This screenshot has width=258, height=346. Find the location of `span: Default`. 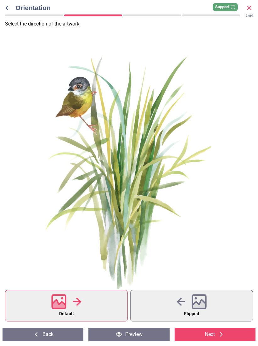

span: Default is located at coordinates (66, 314).